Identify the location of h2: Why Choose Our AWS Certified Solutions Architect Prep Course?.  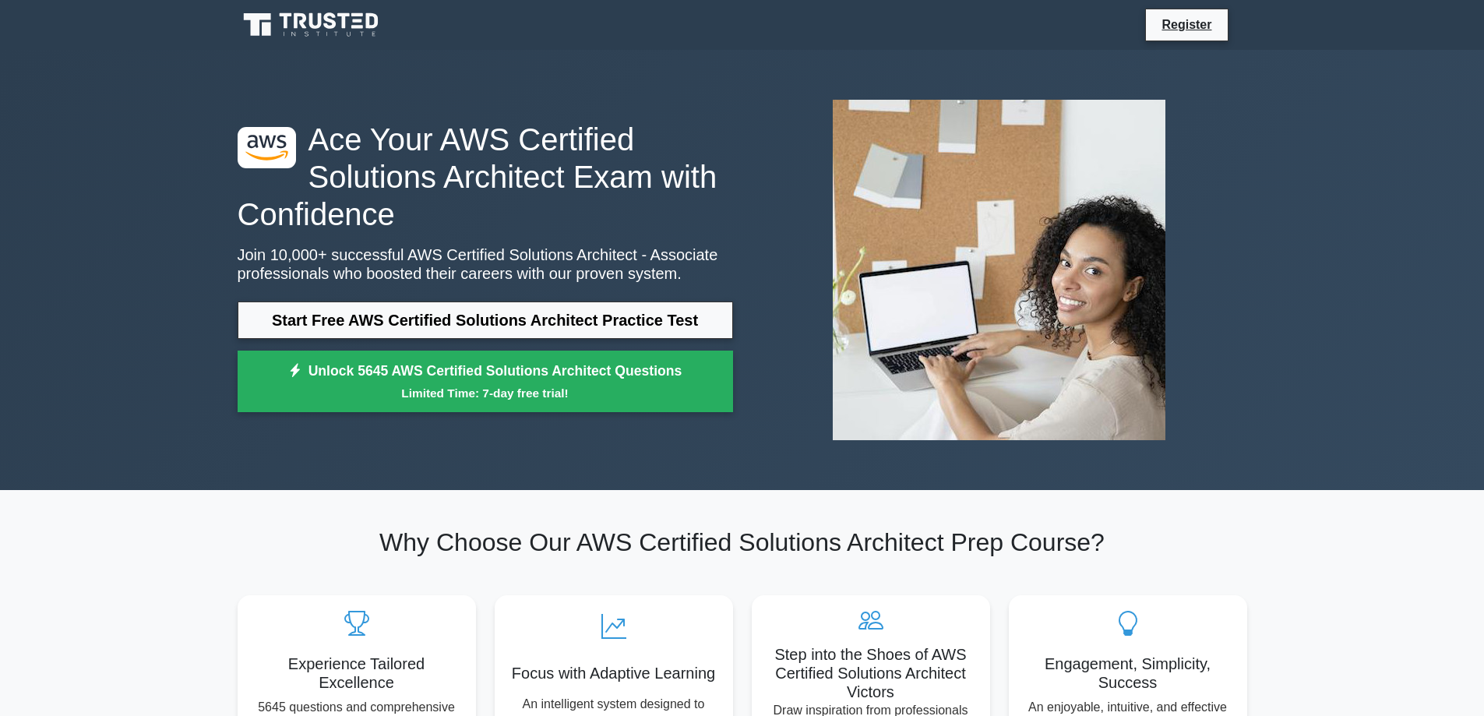
(742, 542).